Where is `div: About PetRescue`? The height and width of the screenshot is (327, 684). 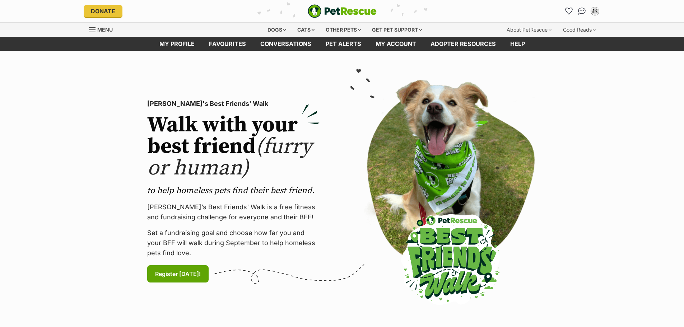
div: About PetRescue is located at coordinates (529, 30).